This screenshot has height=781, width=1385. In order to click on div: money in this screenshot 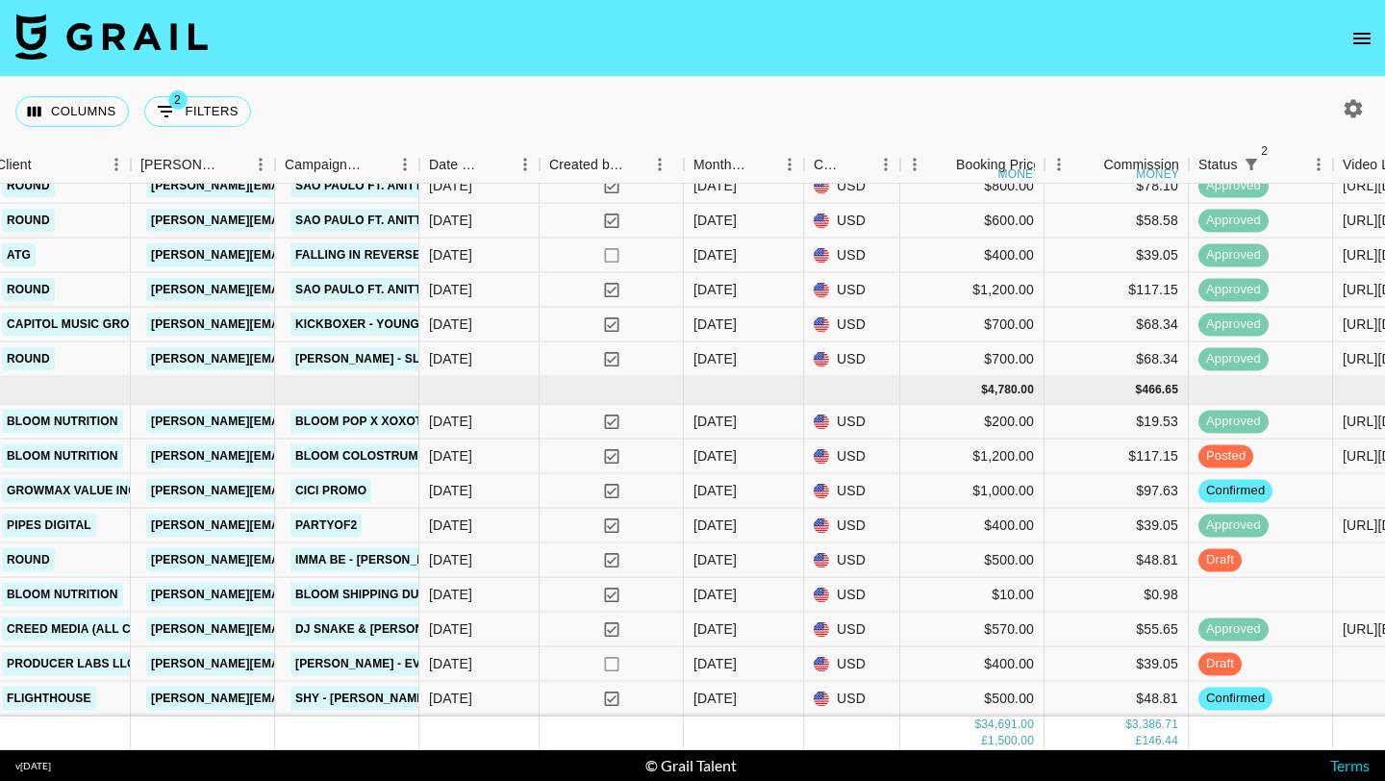, I will do `click(1020, 174)`.